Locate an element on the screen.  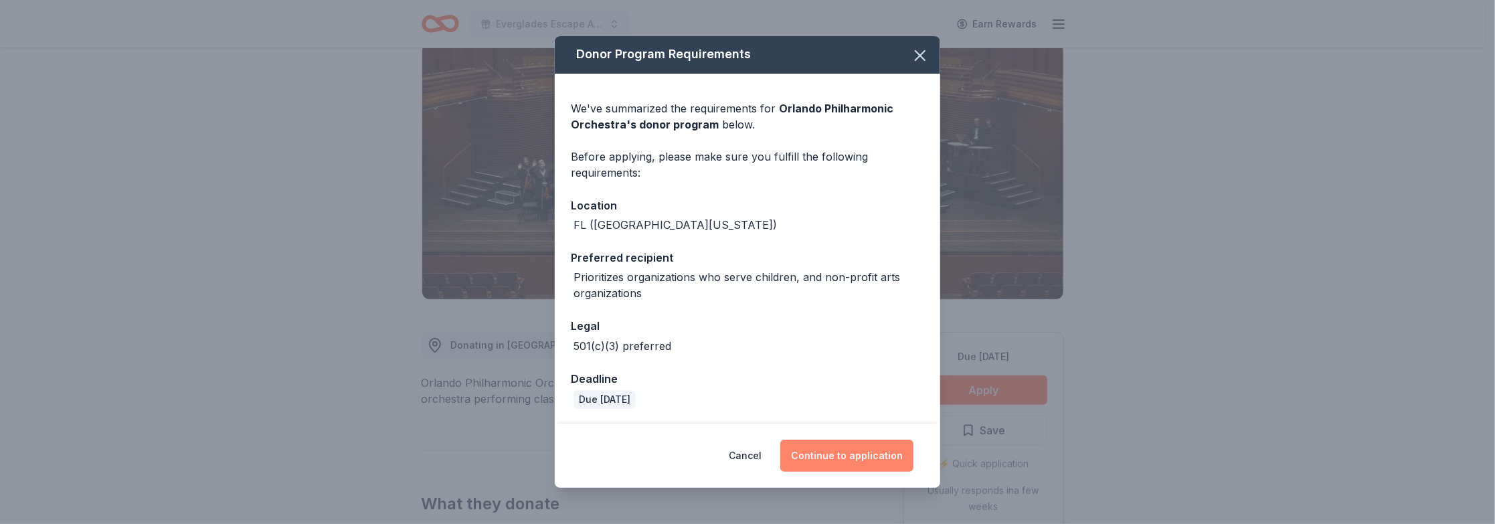
div: Preferred recipient is located at coordinates (747, 258).